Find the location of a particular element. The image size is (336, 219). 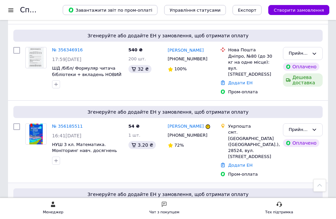

span: 100% is located at coordinates (181, 69).